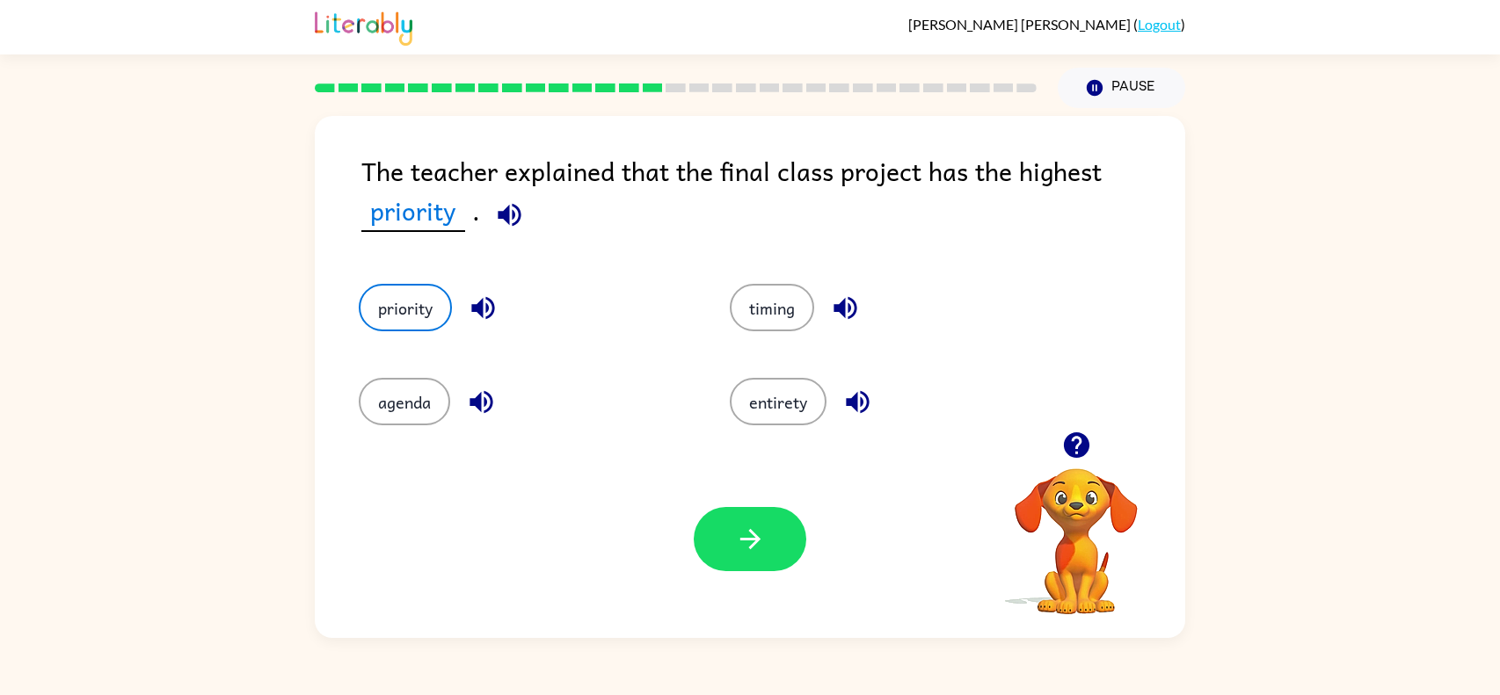 Image resolution: width=1500 pixels, height=695 pixels. I want to click on span: priority, so click(413, 211).